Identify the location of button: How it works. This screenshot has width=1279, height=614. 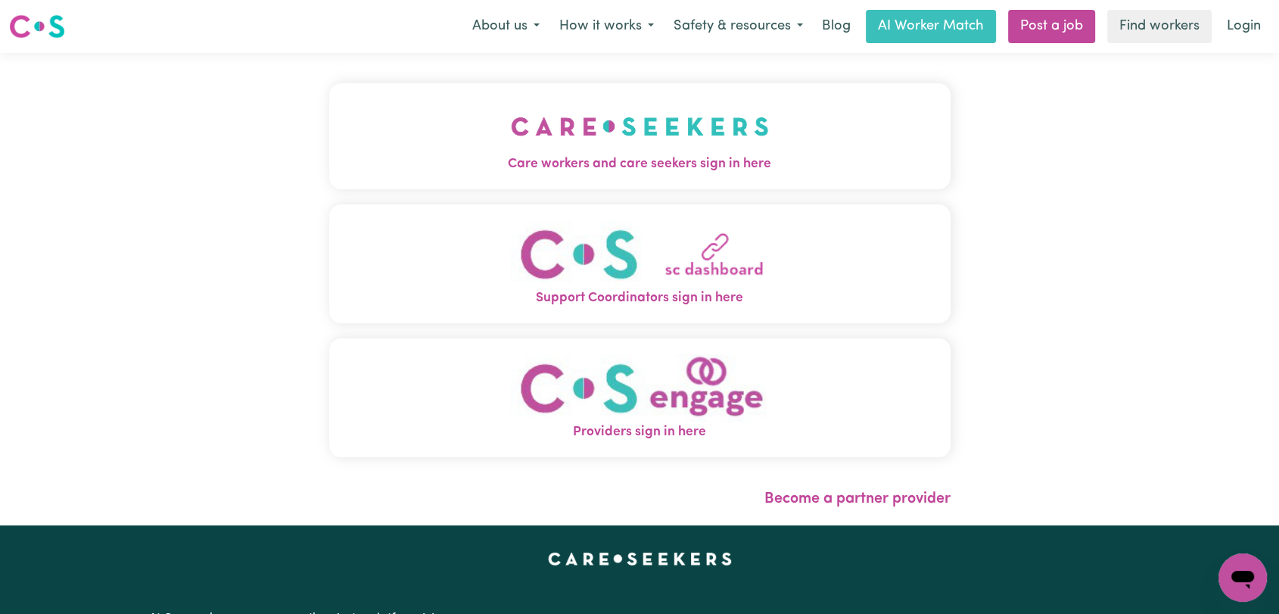
(606, 26).